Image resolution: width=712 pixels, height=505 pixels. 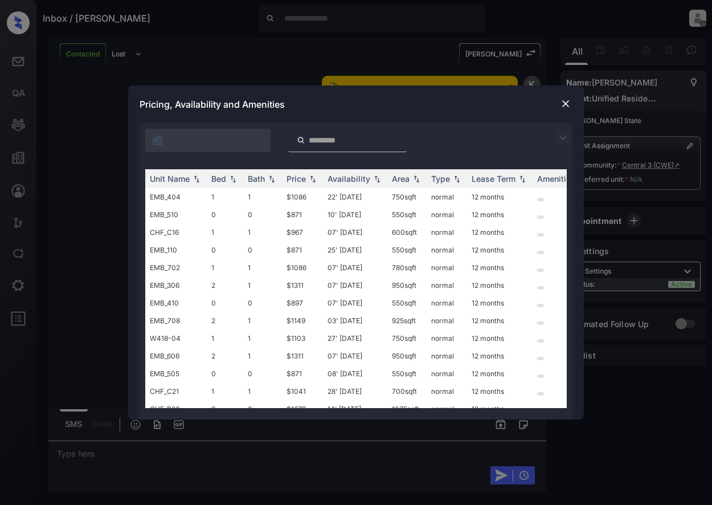 What do you see at coordinates (302, 338) in the screenshot?
I see `td: $1103` at bounding box center [302, 338].